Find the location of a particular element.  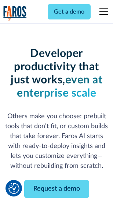

img: Logo of the analytics and reporting company Faros. is located at coordinates (15, 13).